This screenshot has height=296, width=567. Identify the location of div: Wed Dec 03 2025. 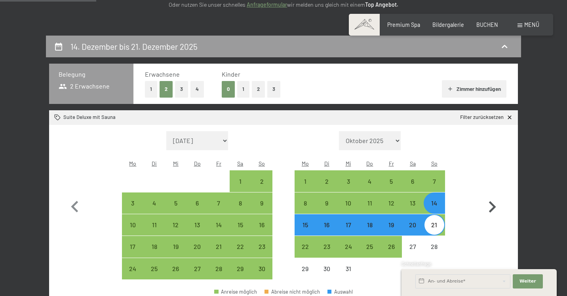
(348, 181).